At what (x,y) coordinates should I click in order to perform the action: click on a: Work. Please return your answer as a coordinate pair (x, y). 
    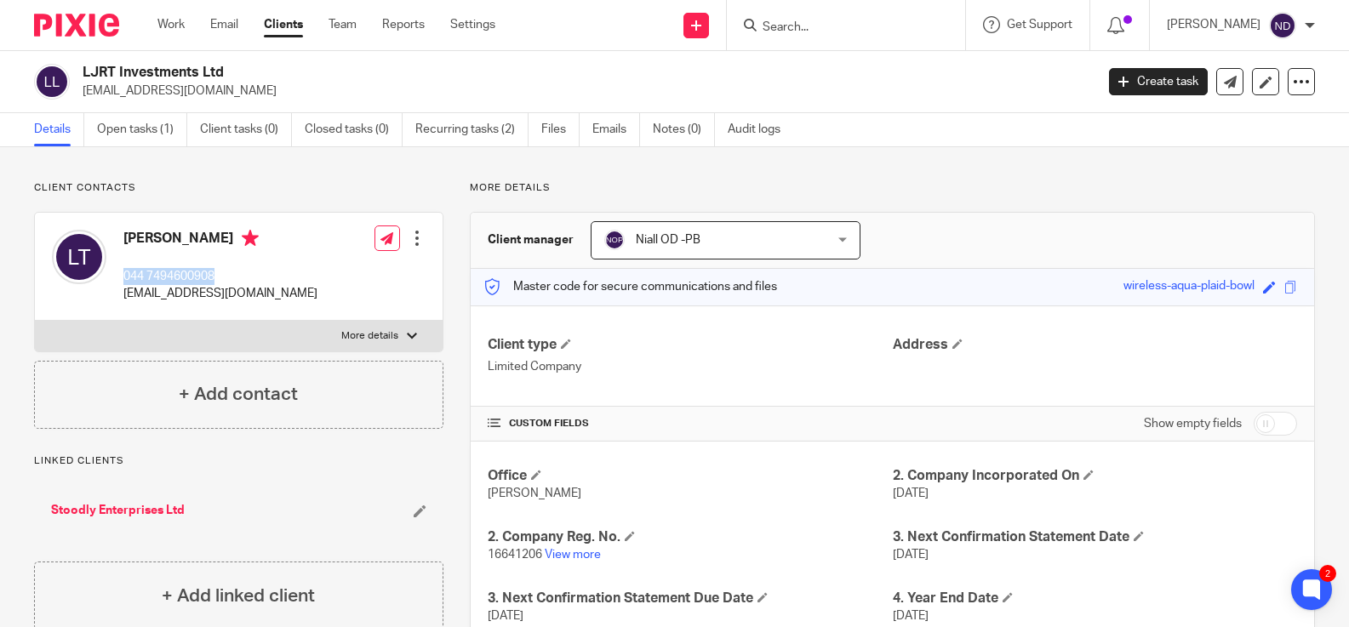
    Looking at the image, I should click on (171, 25).